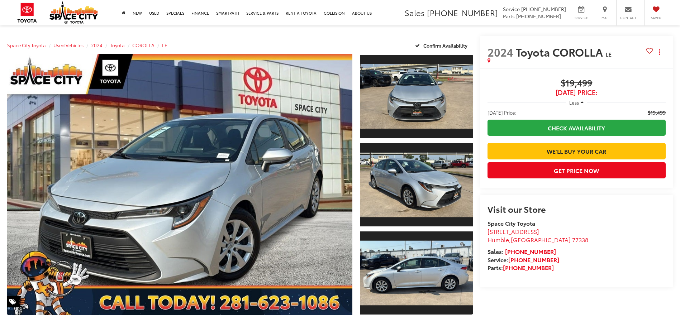 The height and width of the screenshot is (331, 680). I want to click on strong: Space City Toyota, so click(511, 223).